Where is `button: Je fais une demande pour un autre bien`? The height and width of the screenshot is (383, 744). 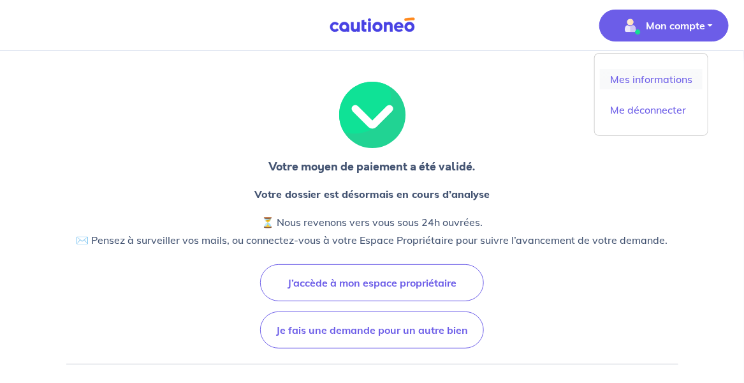
button: Je fais une demande pour un autre bien is located at coordinates (372, 330).